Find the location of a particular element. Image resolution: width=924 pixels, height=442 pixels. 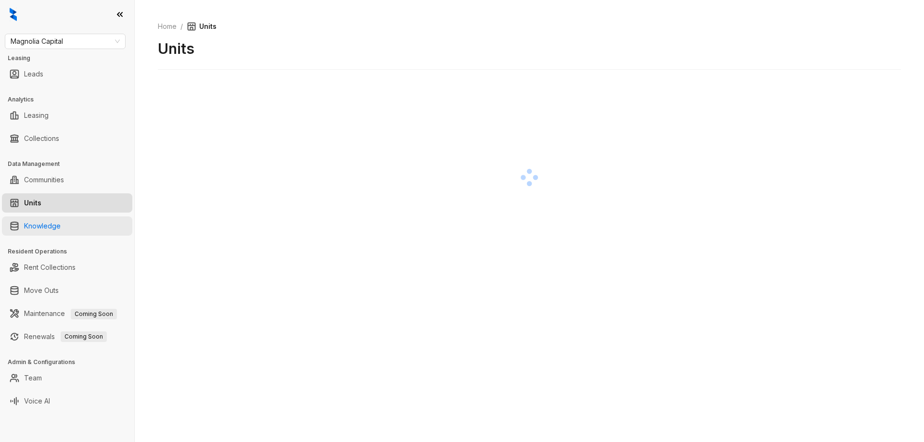

a: Knowledge is located at coordinates (42, 226).